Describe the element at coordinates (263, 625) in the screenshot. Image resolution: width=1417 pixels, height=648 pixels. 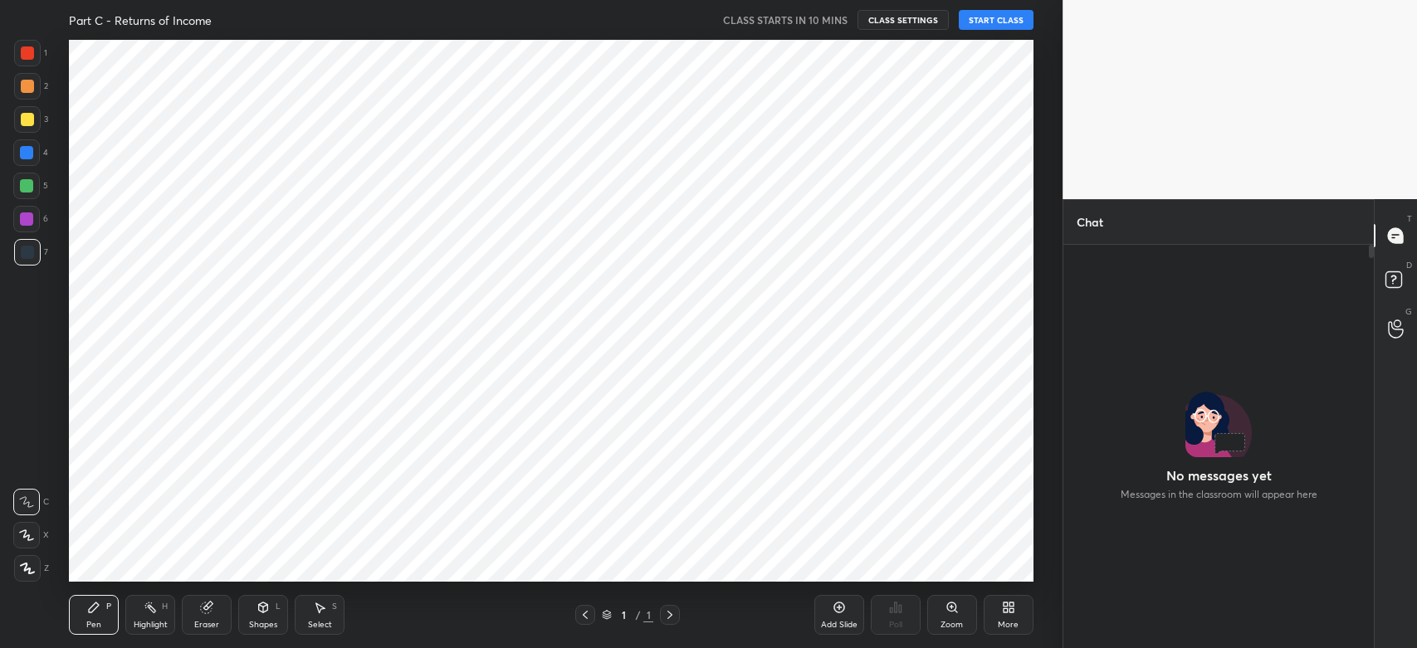
I see `div: Shapes` at that location.